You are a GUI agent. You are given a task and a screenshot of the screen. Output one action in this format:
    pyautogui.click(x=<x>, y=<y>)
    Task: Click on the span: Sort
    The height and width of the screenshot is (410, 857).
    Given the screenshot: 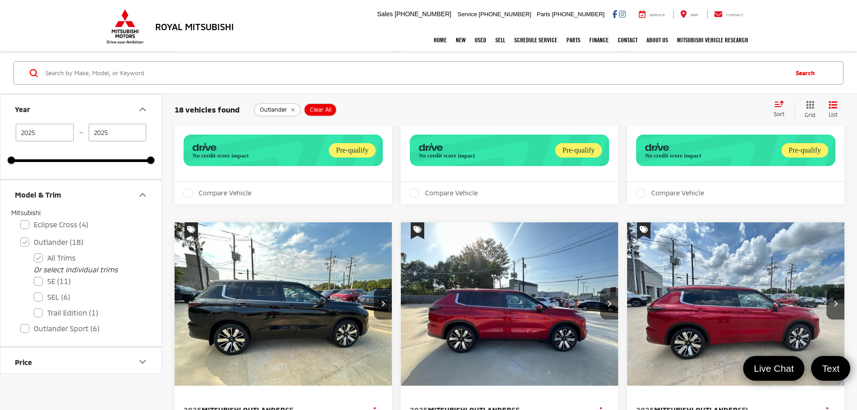 What is the action you would take?
    pyautogui.click(x=779, y=114)
    